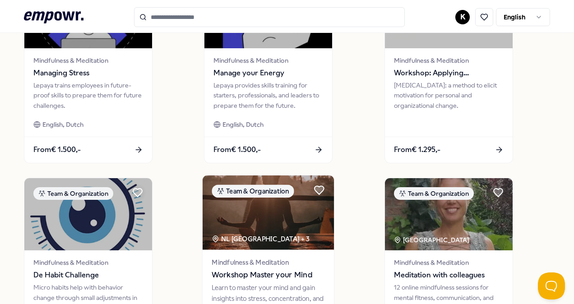  What do you see at coordinates (268, 73) in the screenshot?
I see `span: Manage your Energy` at bounding box center [268, 73].